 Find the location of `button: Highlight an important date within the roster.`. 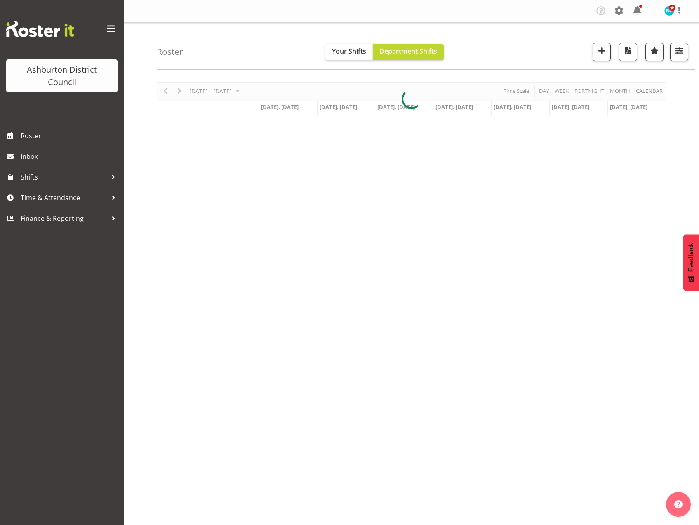

button: Highlight an important date within the roster. is located at coordinates (655, 52).